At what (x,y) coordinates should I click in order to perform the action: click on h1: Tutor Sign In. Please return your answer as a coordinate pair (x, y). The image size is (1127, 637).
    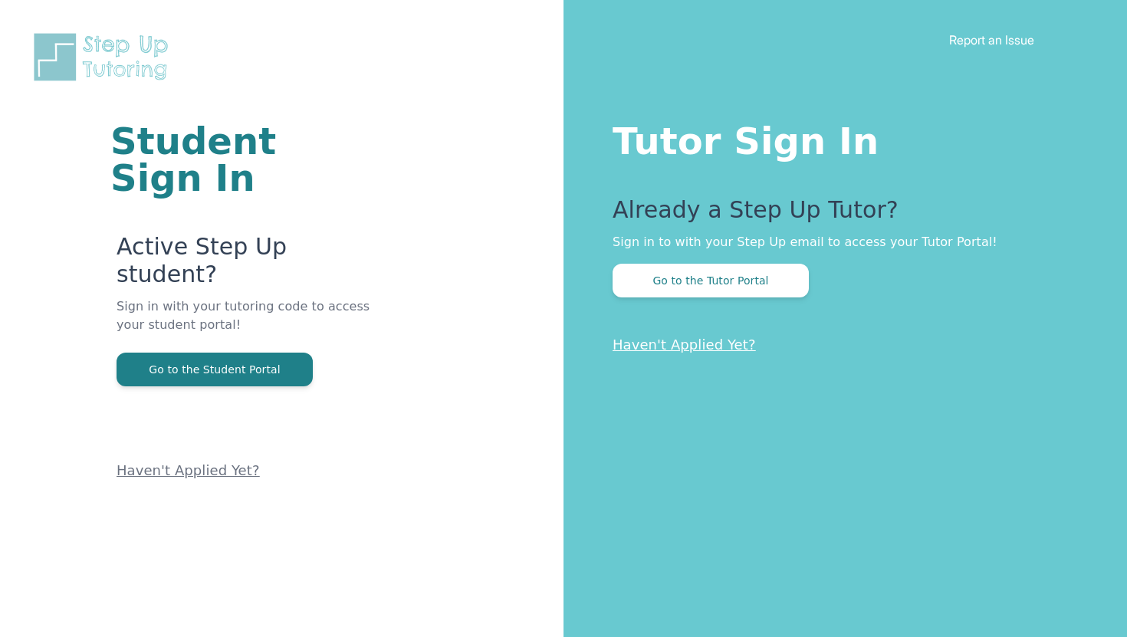
    Looking at the image, I should click on (839, 138).